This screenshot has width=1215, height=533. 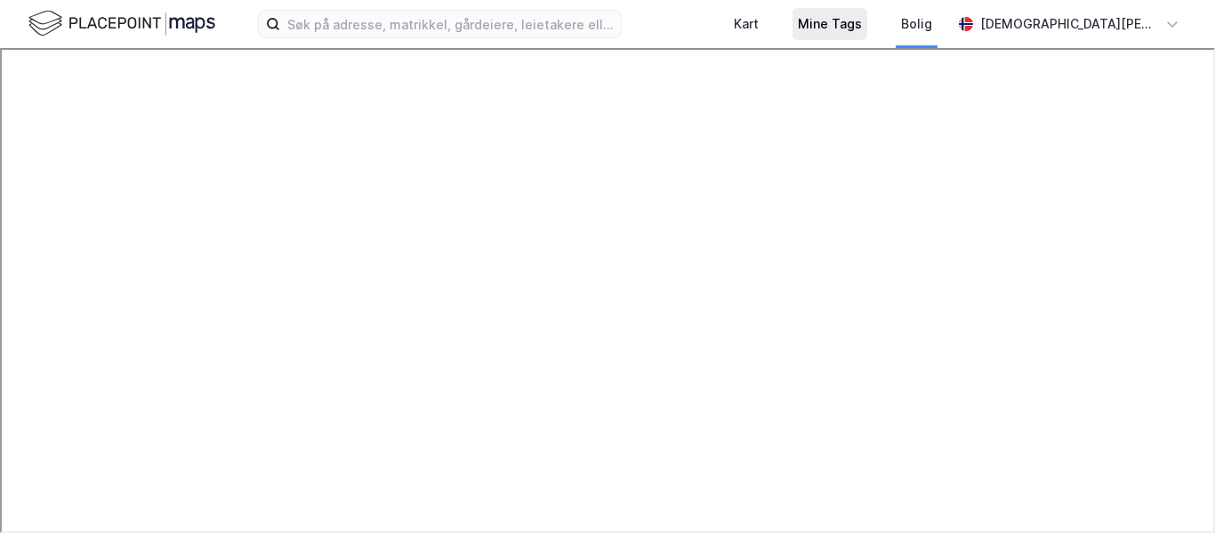 I want to click on div: Kart, so click(x=746, y=24).